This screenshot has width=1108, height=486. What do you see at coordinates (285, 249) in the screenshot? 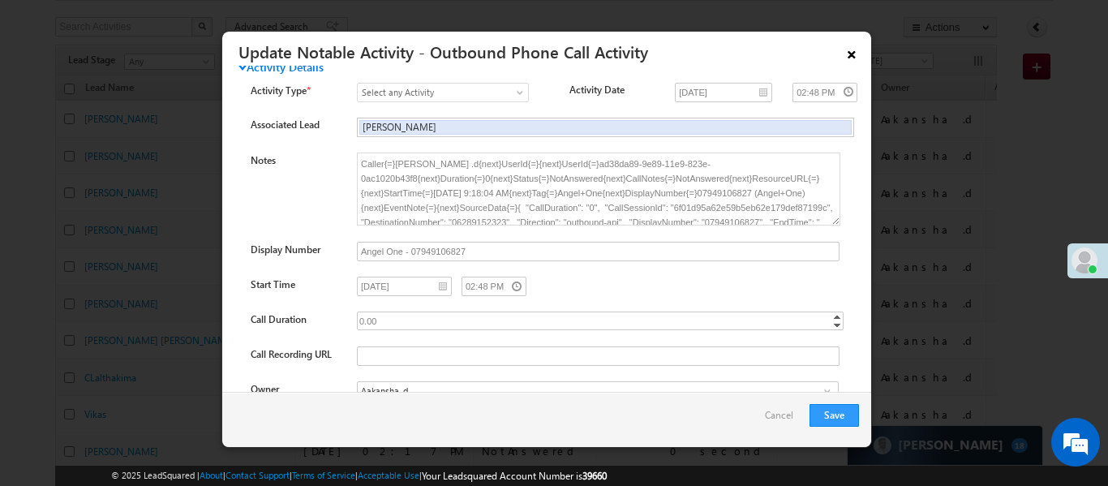
I see `label: Display Number` at bounding box center [285, 249].